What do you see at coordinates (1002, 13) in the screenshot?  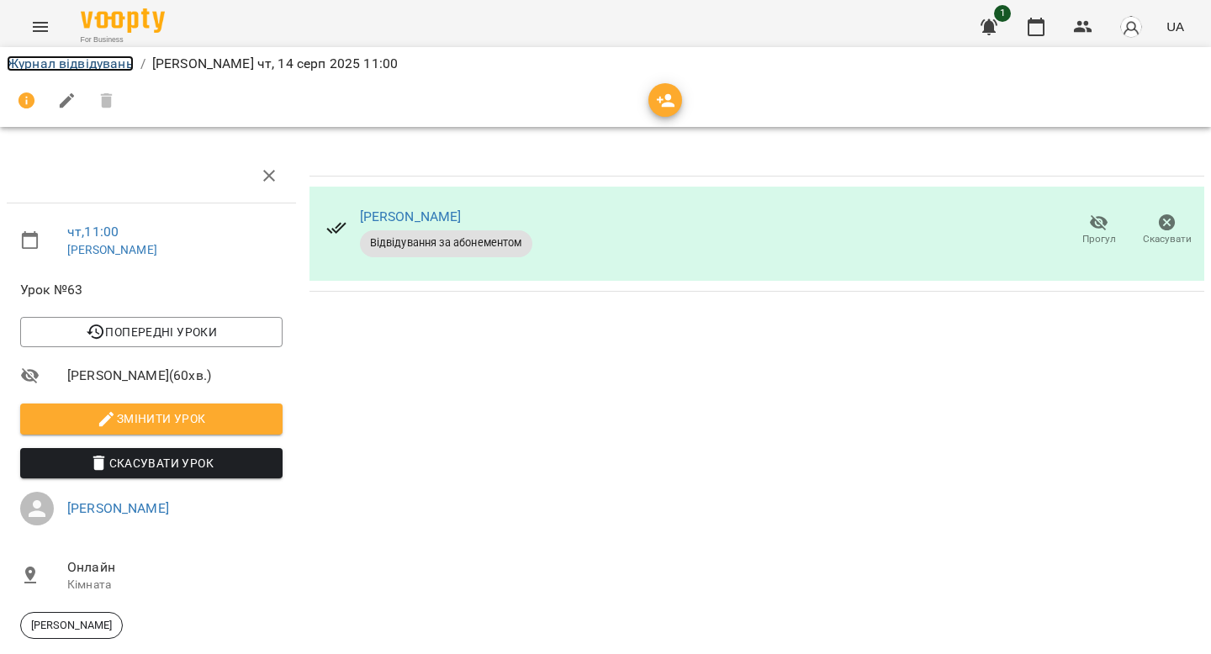 I see `span: 1` at bounding box center [1002, 13].